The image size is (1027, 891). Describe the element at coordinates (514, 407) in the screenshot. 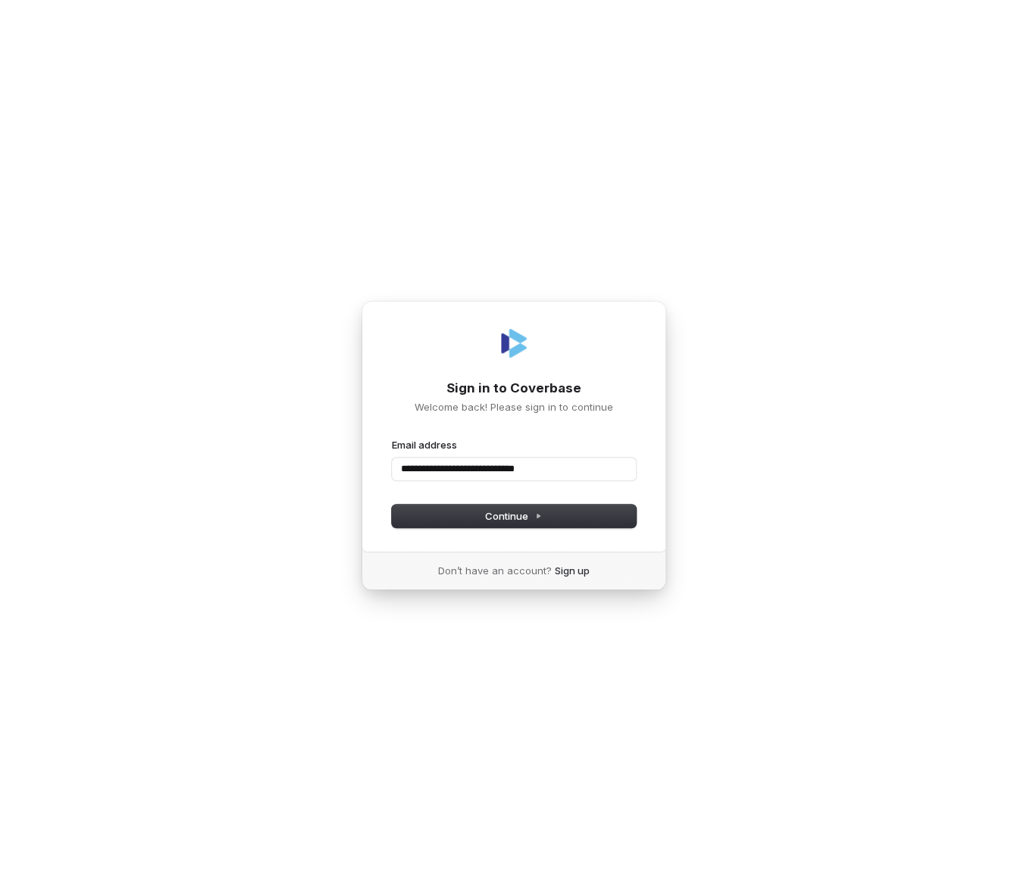

I see `p: Welcome back! Please sign in to continue` at that location.